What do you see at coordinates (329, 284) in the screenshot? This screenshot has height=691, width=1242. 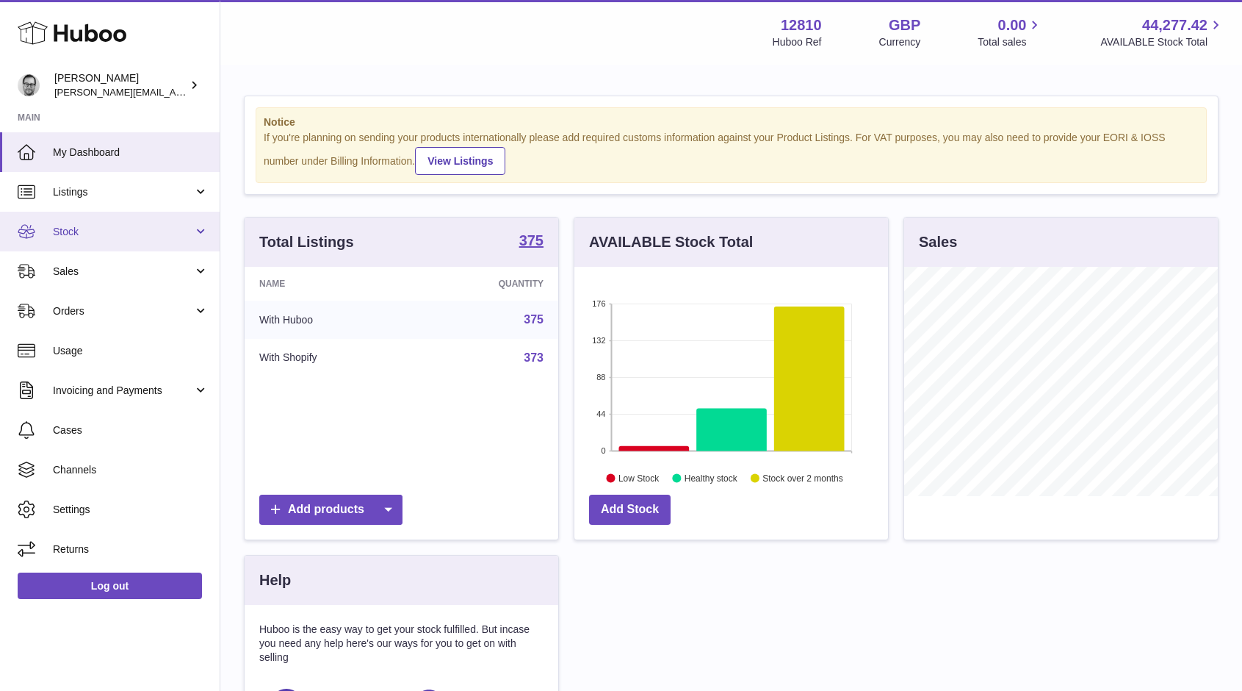 I see `th: Name` at bounding box center [329, 284].